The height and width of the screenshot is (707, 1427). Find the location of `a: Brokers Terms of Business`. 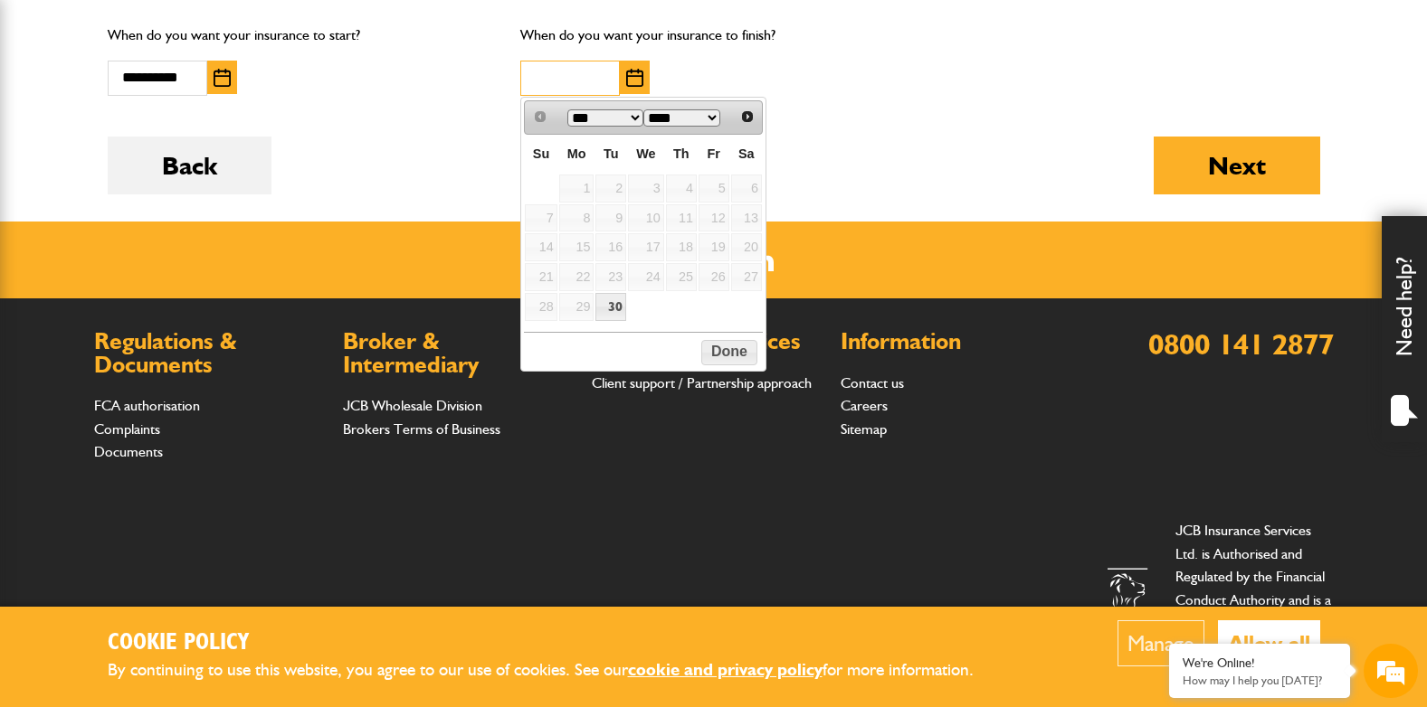

a: Brokers Terms of Business is located at coordinates (422, 429).